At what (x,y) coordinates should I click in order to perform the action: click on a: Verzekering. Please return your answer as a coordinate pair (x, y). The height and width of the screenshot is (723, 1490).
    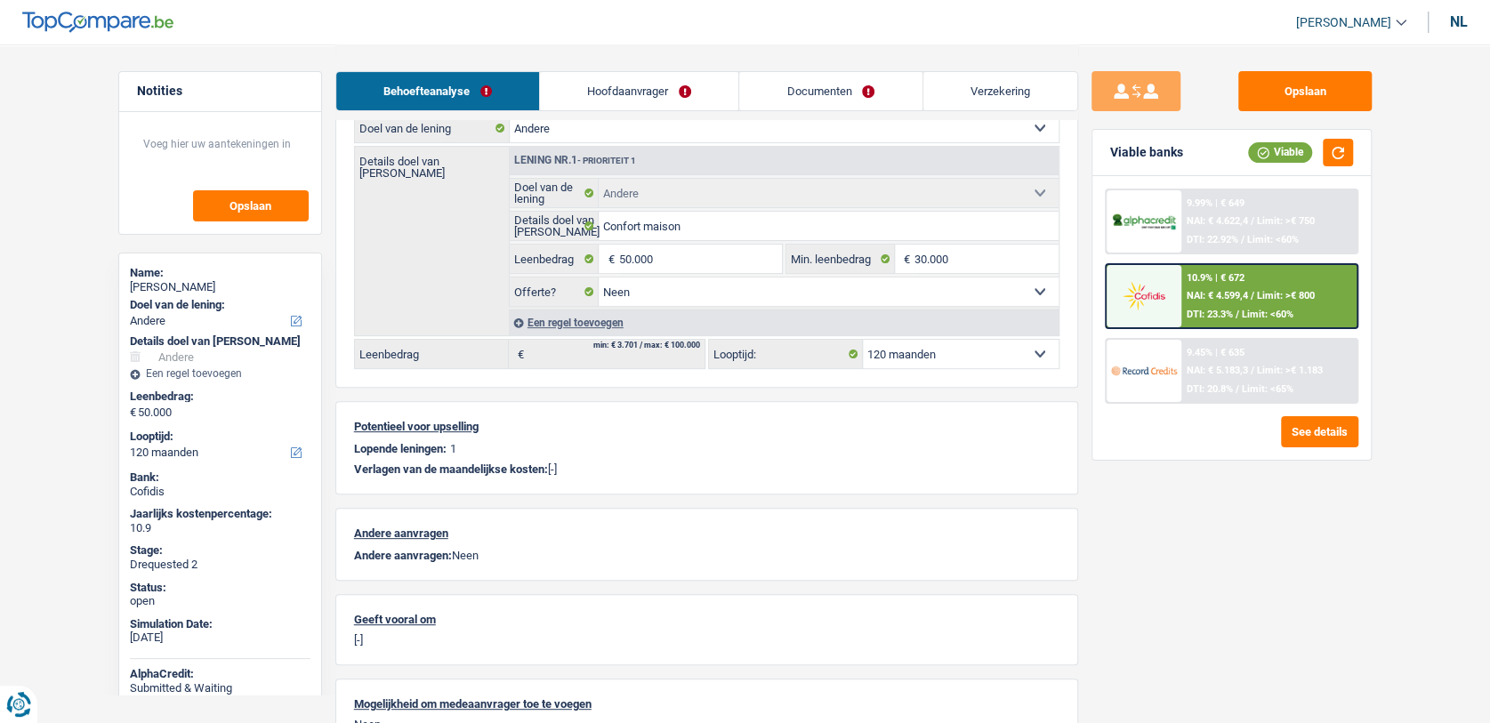
    Looking at the image, I should click on (1000, 91).